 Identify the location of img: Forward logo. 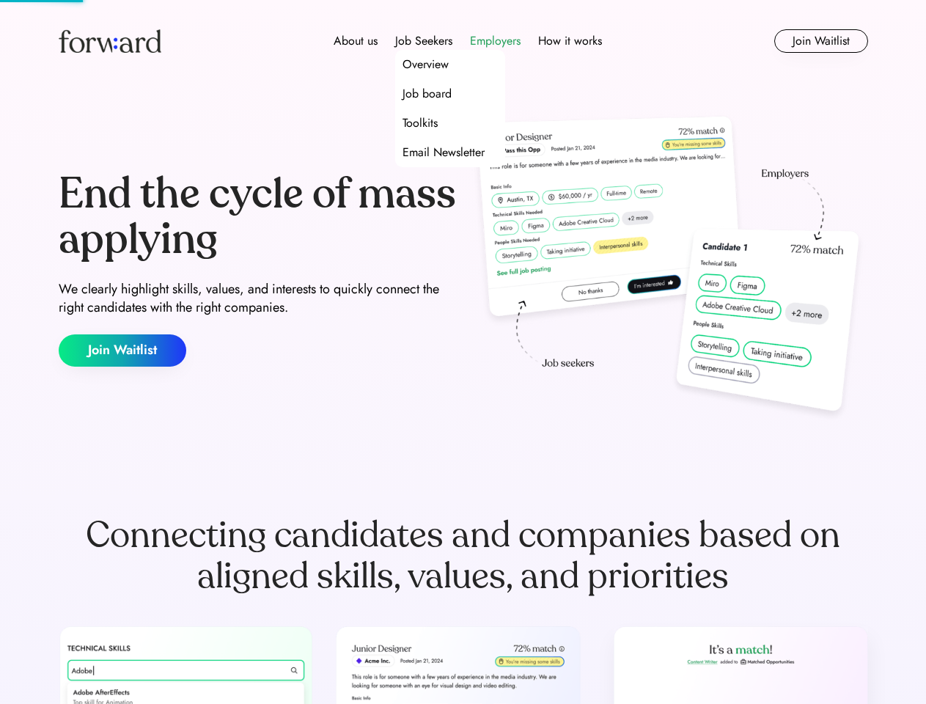
(110, 41).